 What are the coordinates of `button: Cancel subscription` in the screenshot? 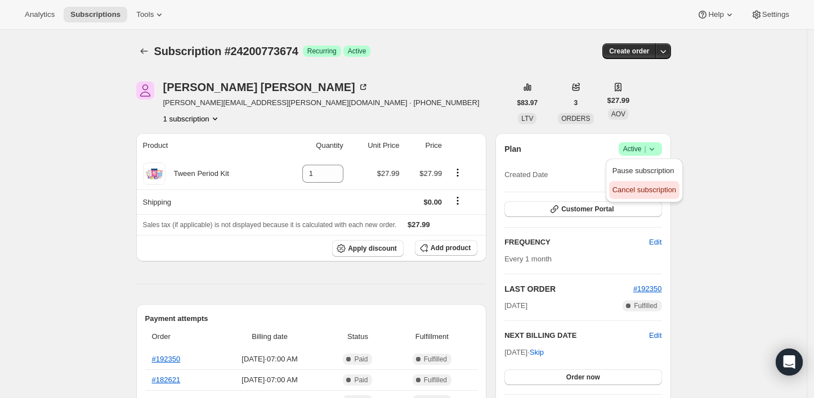 It's located at (644, 190).